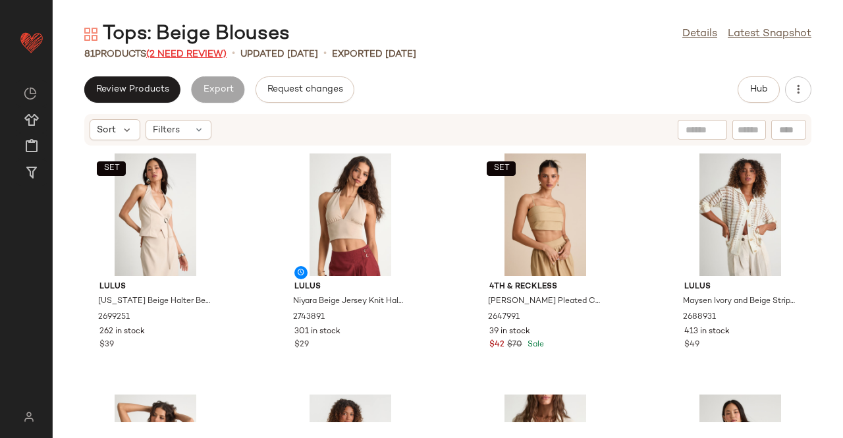  What do you see at coordinates (758, 90) in the screenshot?
I see `span: Hub` at bounding box center [758, 90].